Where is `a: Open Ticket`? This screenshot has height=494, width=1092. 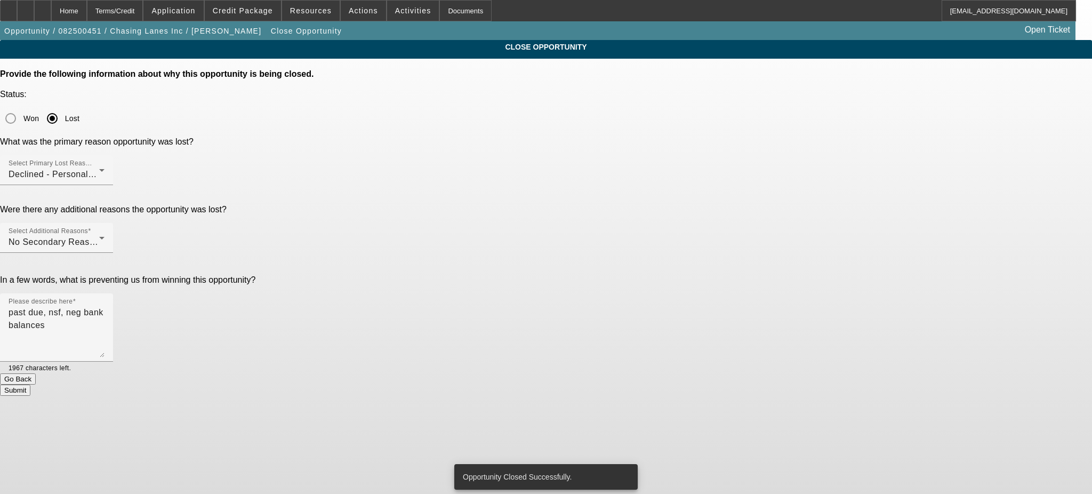 a: Open Ticket is located at coordinates (1048, 30).